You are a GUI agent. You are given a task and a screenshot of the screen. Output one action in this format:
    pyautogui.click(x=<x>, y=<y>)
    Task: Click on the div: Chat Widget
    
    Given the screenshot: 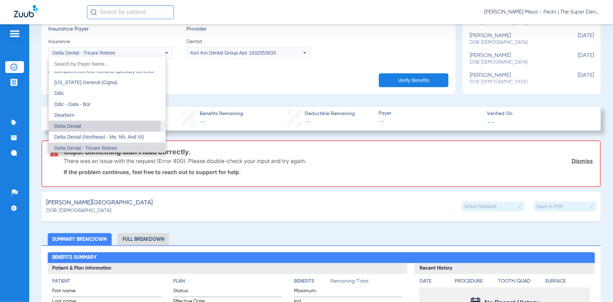 What is the action you would take?
    pyautogui.click(x=596, y=286)
    